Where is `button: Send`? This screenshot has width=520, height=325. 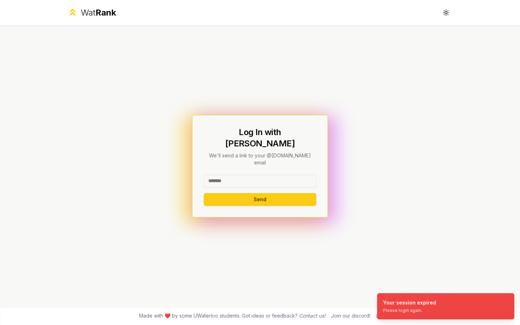 button: Send is located at coordinates (260, 200).